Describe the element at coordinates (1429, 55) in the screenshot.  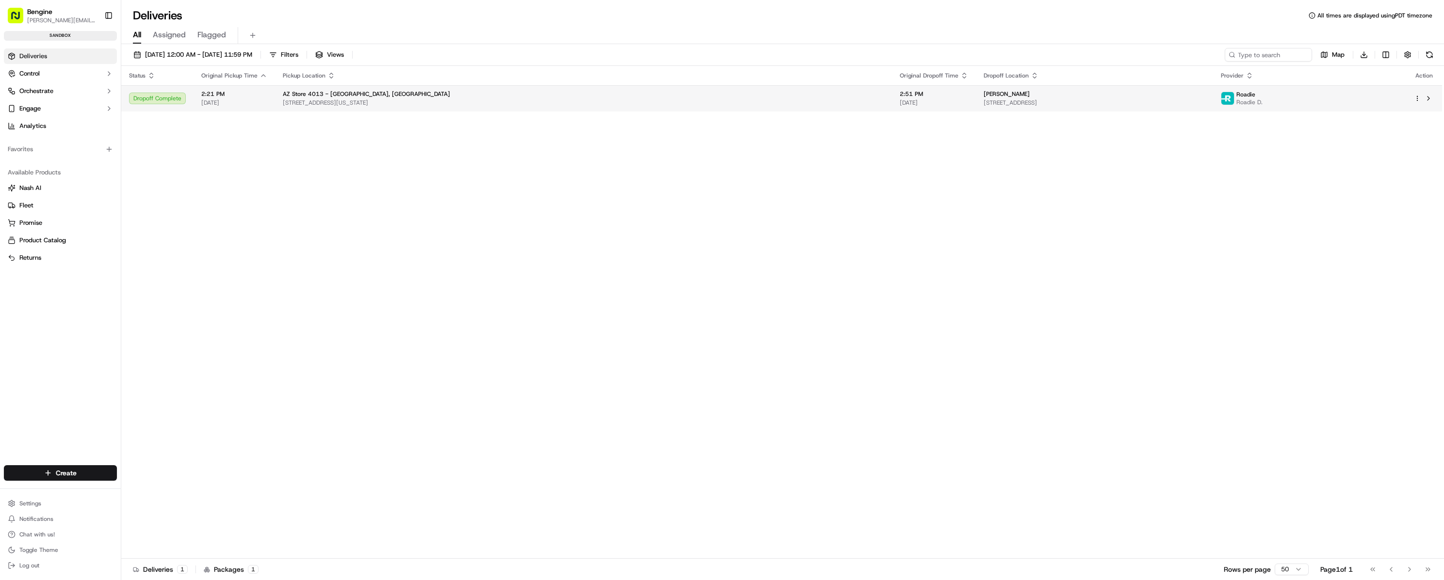
I see `button: Refresh` at that location.